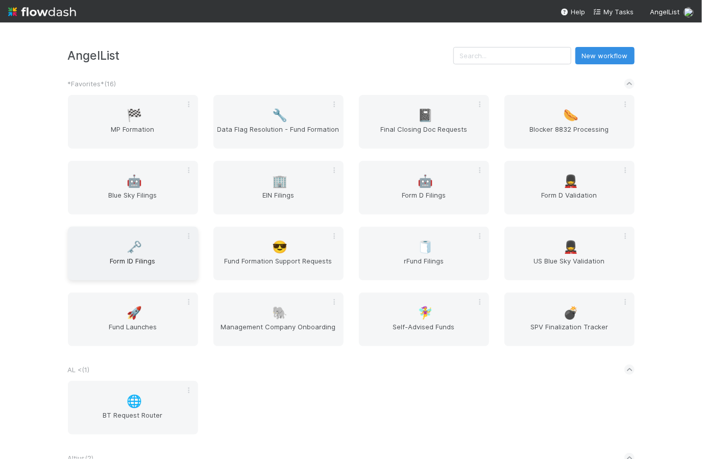 The width and height of the screenshot is (702, 459). What do you see at coordinates (133, 122) in the screenshot?
I see `a: 🏁MP Formation` at bounding box center [133, 122].